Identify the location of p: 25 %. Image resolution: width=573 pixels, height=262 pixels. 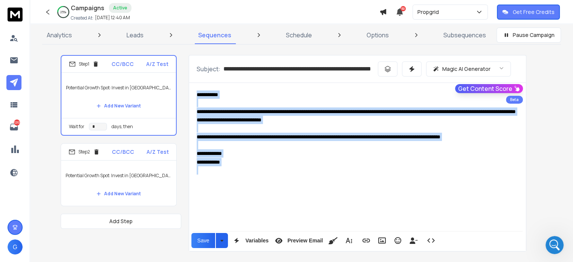
(63, 12).